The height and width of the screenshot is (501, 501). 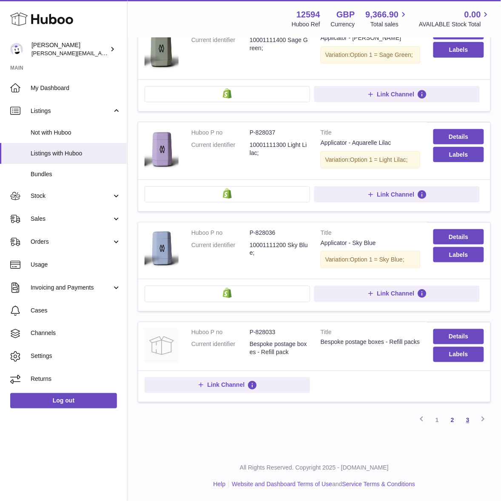 What do you see at coordinates (381, 55) in the screenshot?
I see `span: Option 1 = Sage Green;` at bounding box center [381, 55].